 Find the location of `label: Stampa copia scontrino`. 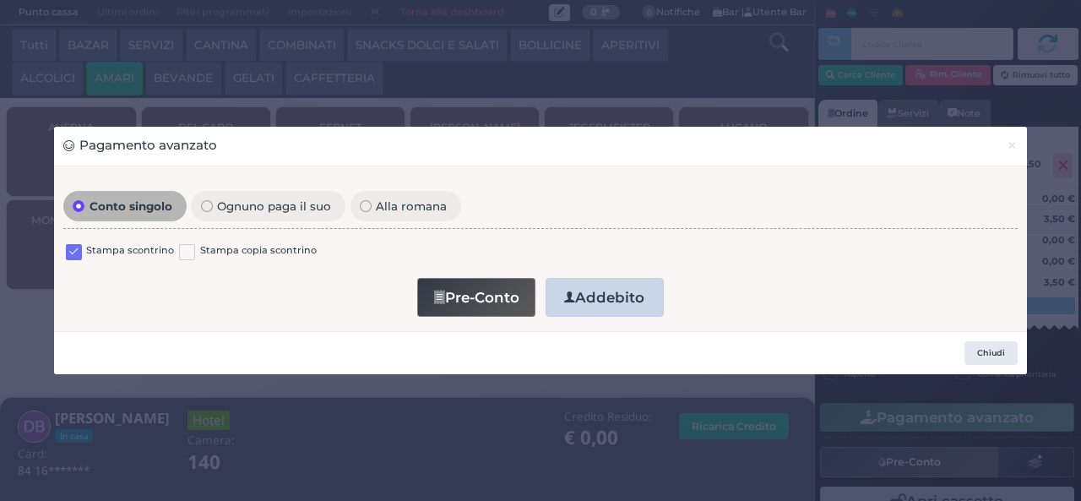

label: Stampa copia scontrino is located at coordinates (258, 251).